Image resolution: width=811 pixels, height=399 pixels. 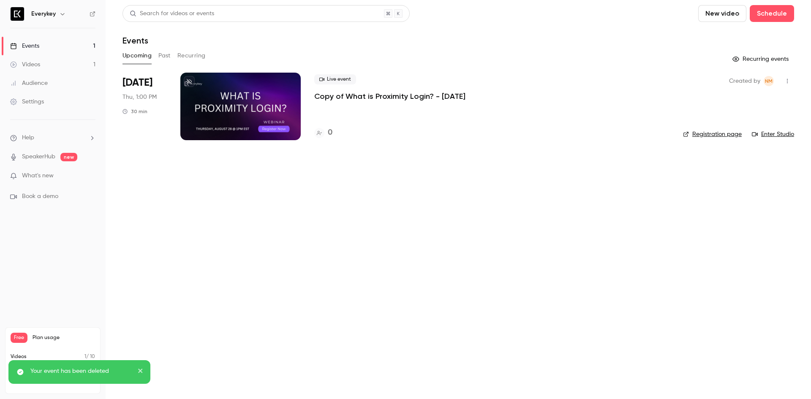 What do you see at coordinates (38, 157) in the screenshot?
I see `a: SpeakerHub` at bounding box center [38, 157].